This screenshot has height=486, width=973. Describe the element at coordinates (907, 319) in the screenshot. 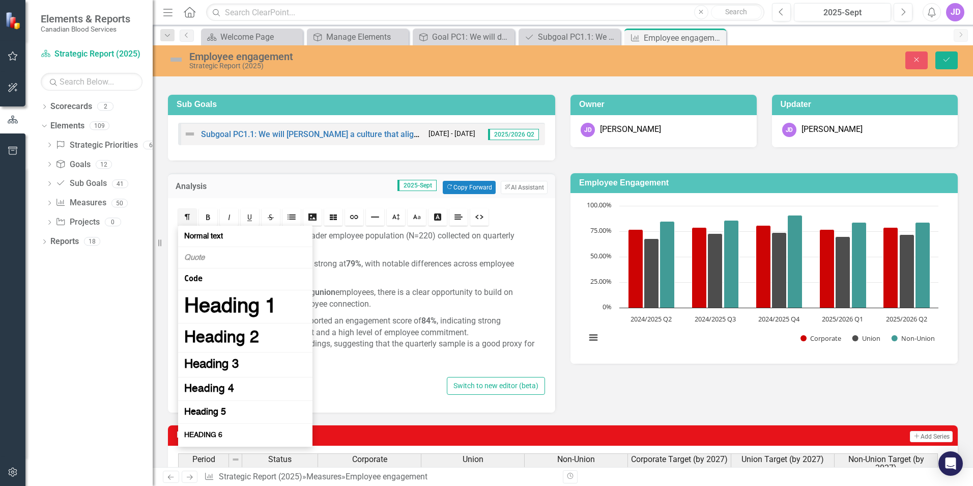

I see `text: 2025/2026 Q2` at that location.